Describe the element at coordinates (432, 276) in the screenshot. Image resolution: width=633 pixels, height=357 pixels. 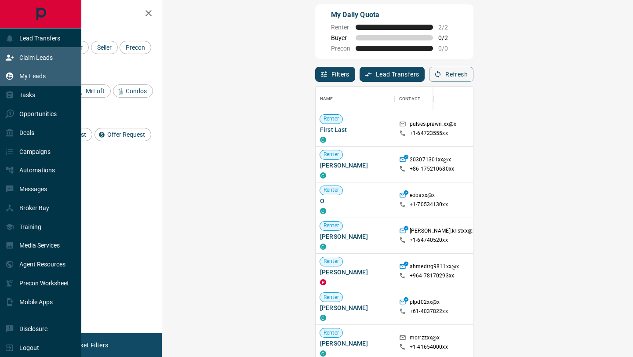
I see `p: +964- 78170293xx` at that location.